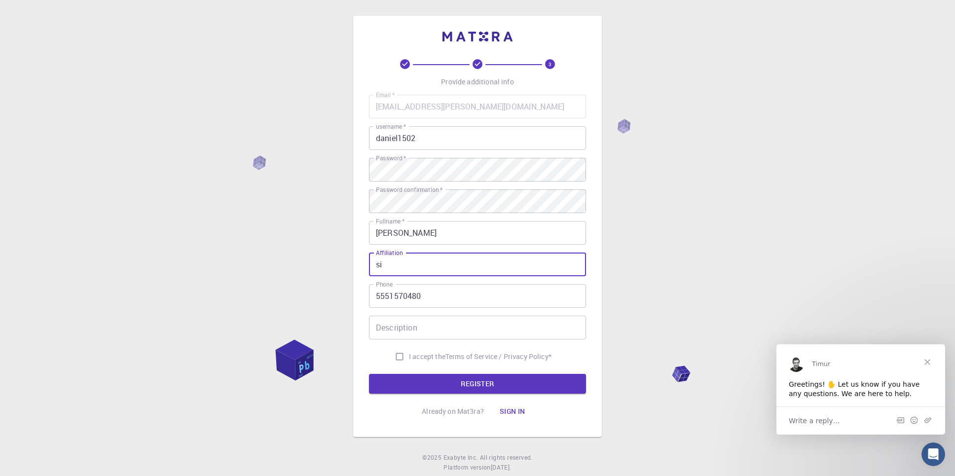  What do you see at coordinates (506, 458) in the screenshot?
I see `span: All rights reserved.` at bounding box center [506, 458].